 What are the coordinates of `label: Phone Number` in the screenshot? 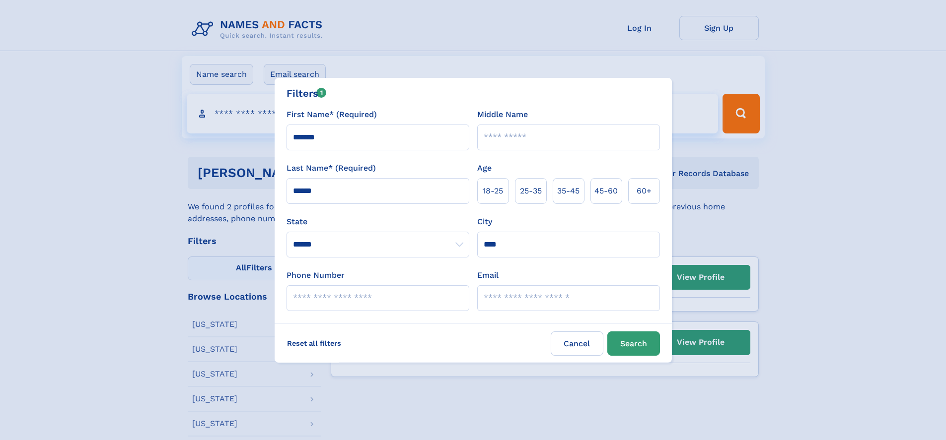 It's located at (315, 276).